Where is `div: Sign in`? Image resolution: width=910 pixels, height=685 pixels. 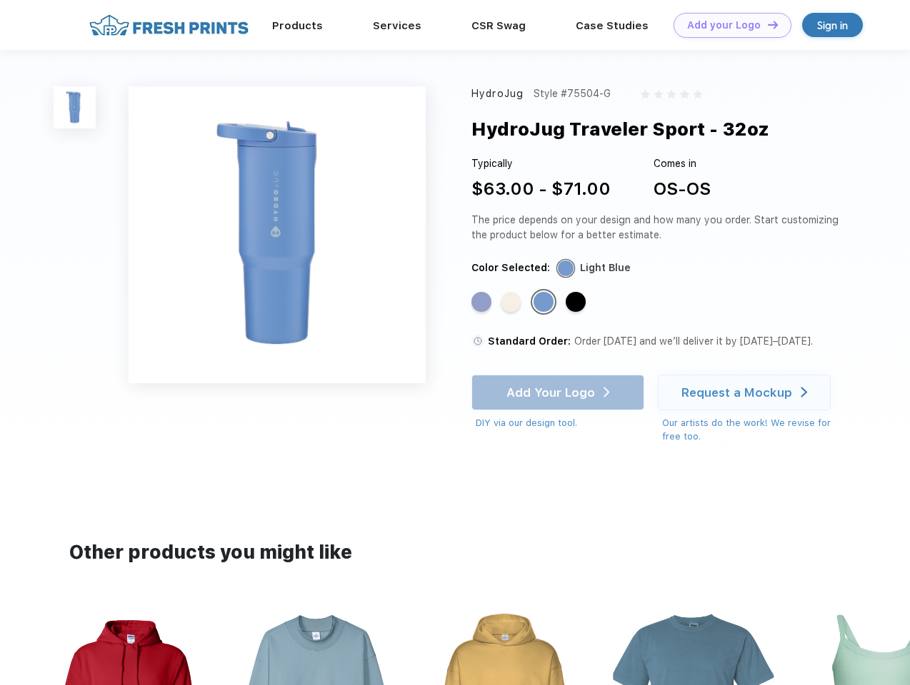
div: Sign in is located at coordinates (832, 25).